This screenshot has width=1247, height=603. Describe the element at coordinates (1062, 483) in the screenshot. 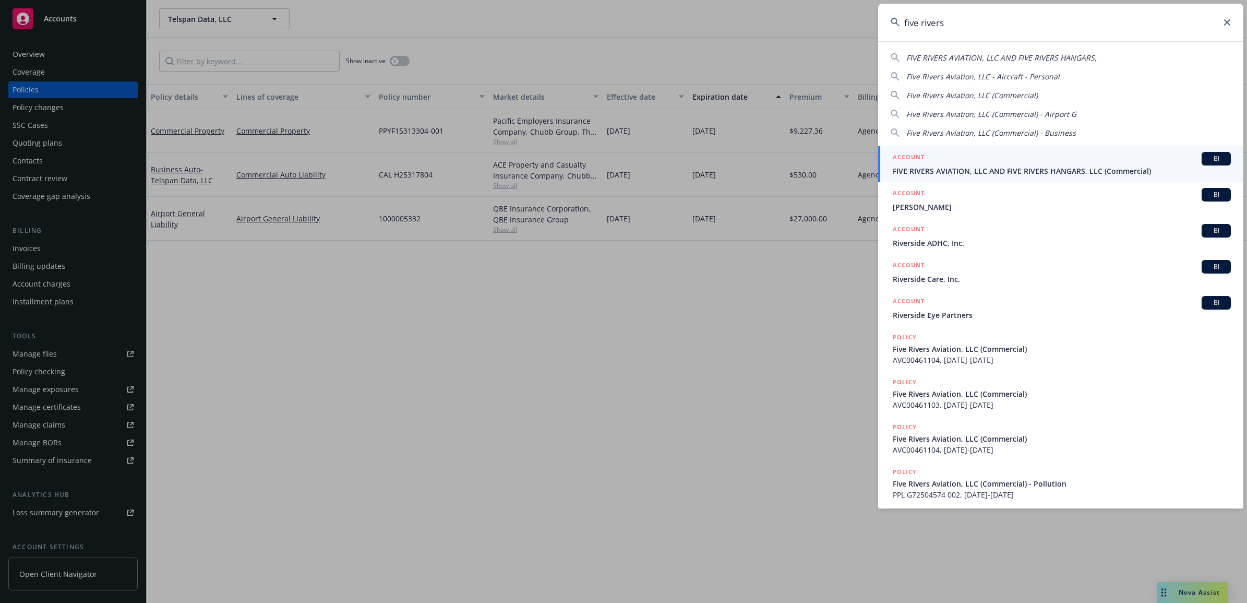

I see `span: Five Rivers Aviation, LLC (Commercial) - Pollution` at that location.